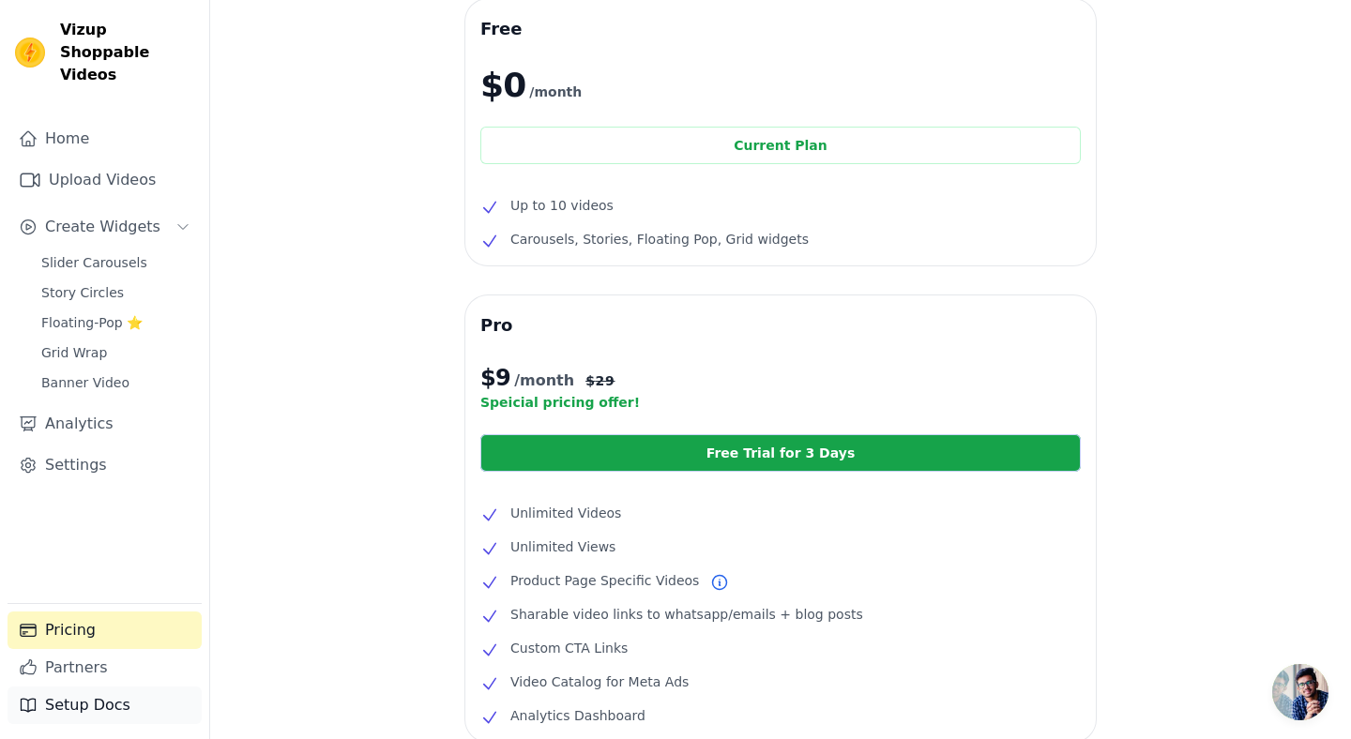  What do you see at coordinates (74, 353) in the screenshot?
I see `span: Grid Wrap` at bounding box center [74, 353].